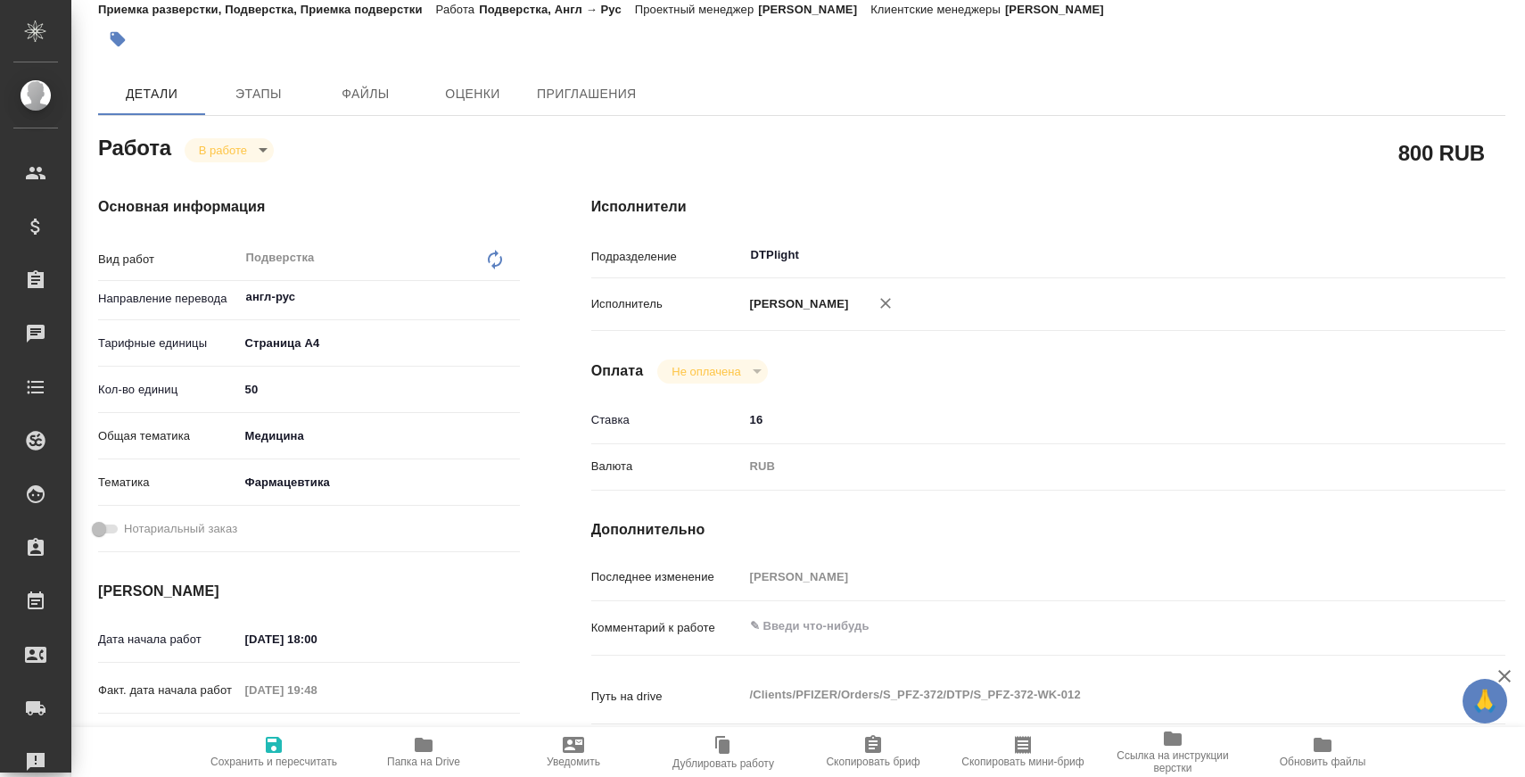 Image resolution: width=1525 pixels, height=777 pixels. Describe the element at coordinates (274, 752) in the screenshot. I see `button: Сохранить и пересчитать` at that location.